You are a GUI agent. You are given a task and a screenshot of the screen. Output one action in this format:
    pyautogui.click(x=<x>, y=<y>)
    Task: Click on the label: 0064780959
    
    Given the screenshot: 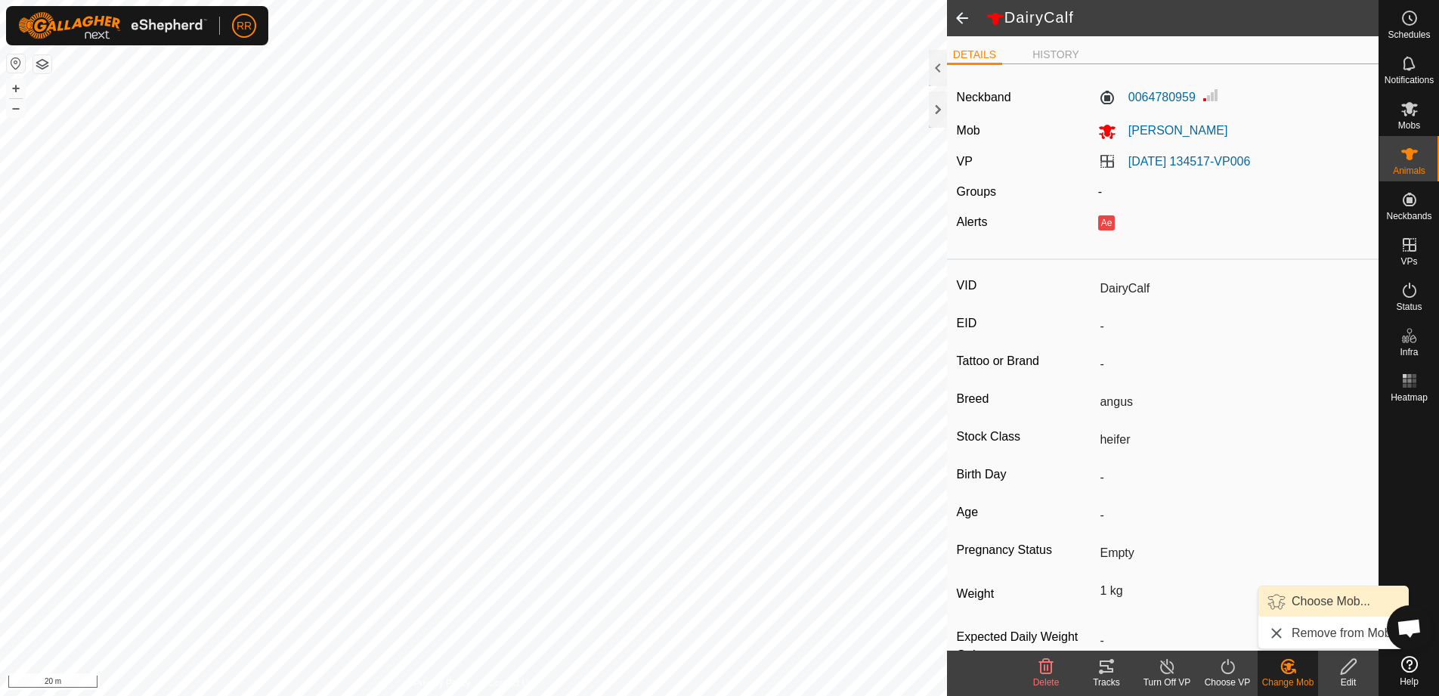 What is the action you would take?
    pyautogui.click(x=1146, y=97)
    